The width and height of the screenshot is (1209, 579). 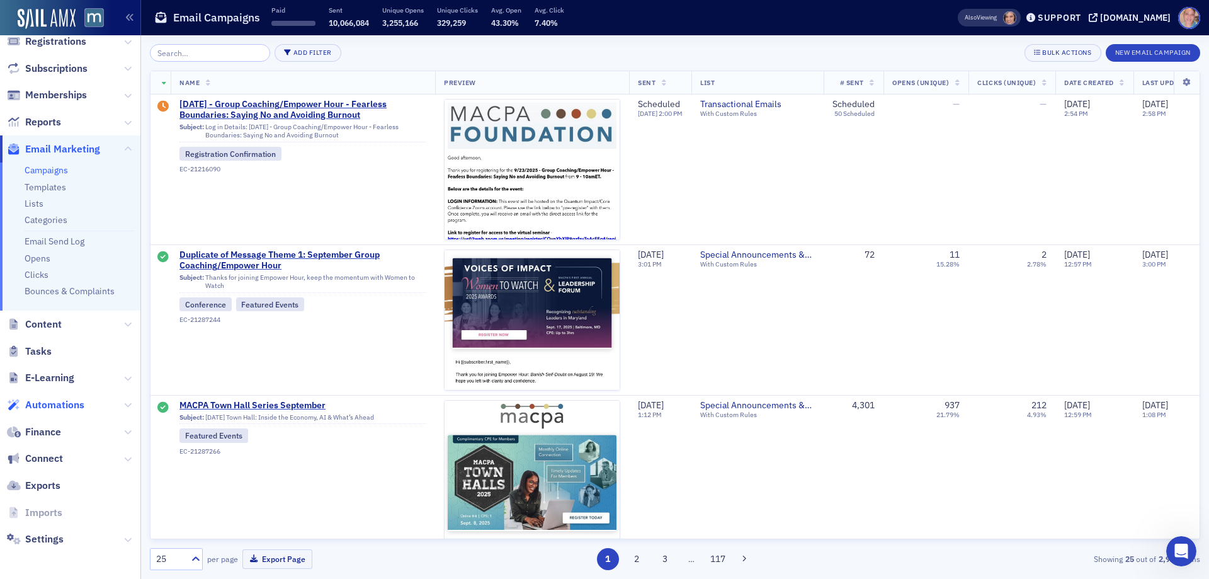 What do you see at coordinates (54, 241) in the screenshot?
I see `a: Email Send Log` at bounding box center [54, 241].